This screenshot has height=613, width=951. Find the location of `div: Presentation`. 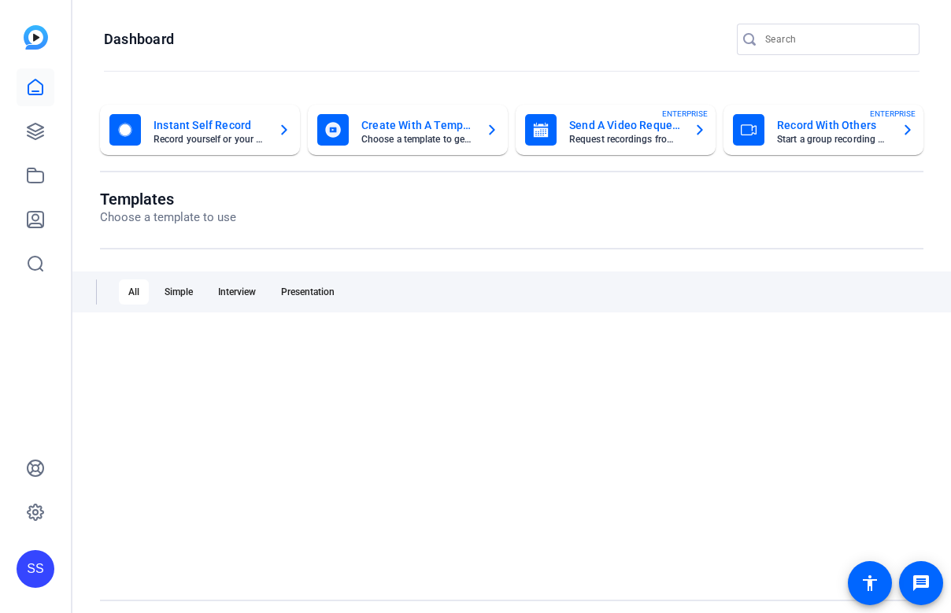

div: Presentation is located at coordinates (308, 292).